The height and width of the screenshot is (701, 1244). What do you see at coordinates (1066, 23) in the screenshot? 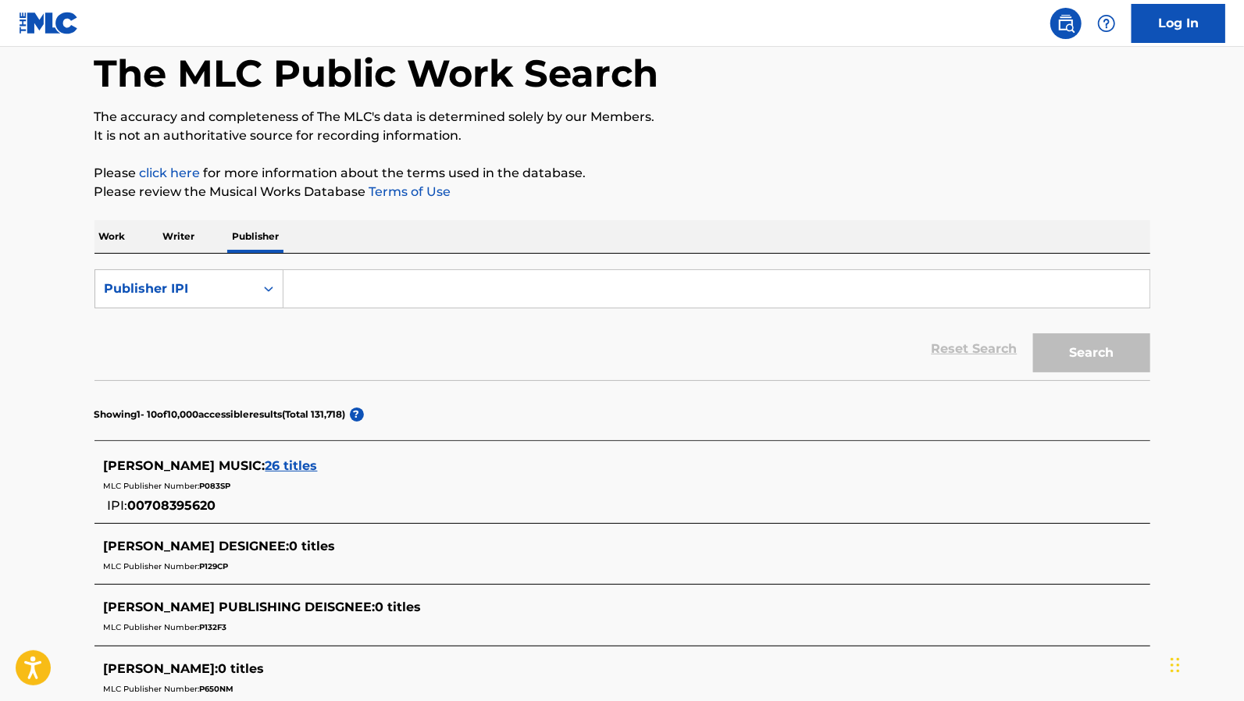
I see `a: Public Search` at bounding box center [1066, 23].